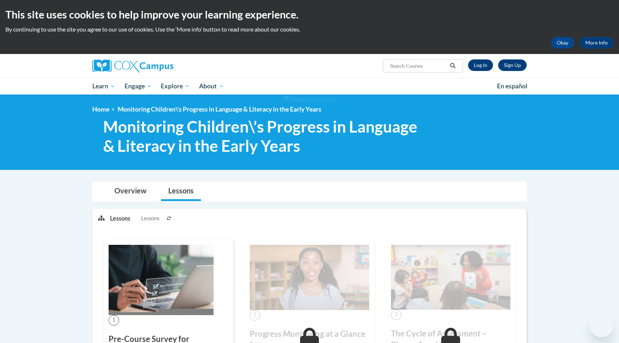 This screenshot has width=619, height=343. Describe the element at coordinates (309, 99) in the screenshot. I see `img: Section background` at that location.